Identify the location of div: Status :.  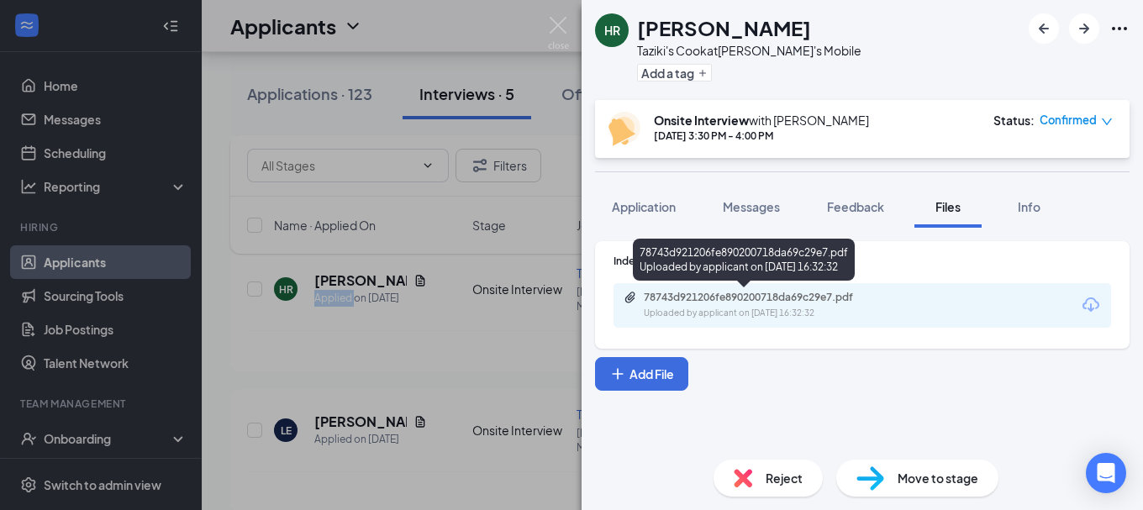
(1014, 120).